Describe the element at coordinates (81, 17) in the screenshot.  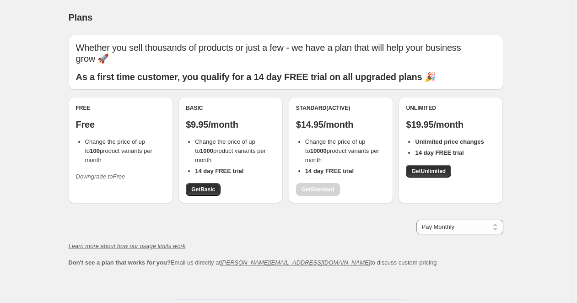
I see `span: Plans` at that location.